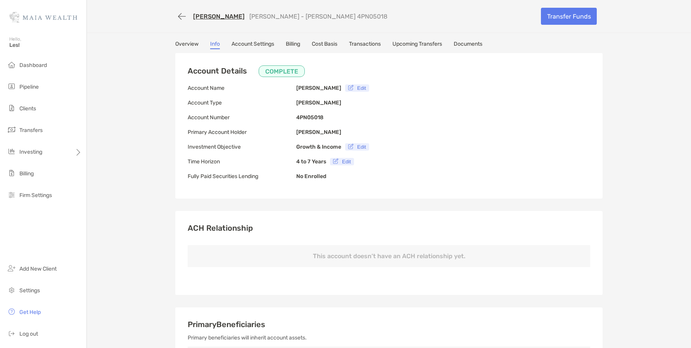 Image resolution: width=691 pixels, height=348 pixels. I want to click on img: Zoe Logo, so click(43, 17).